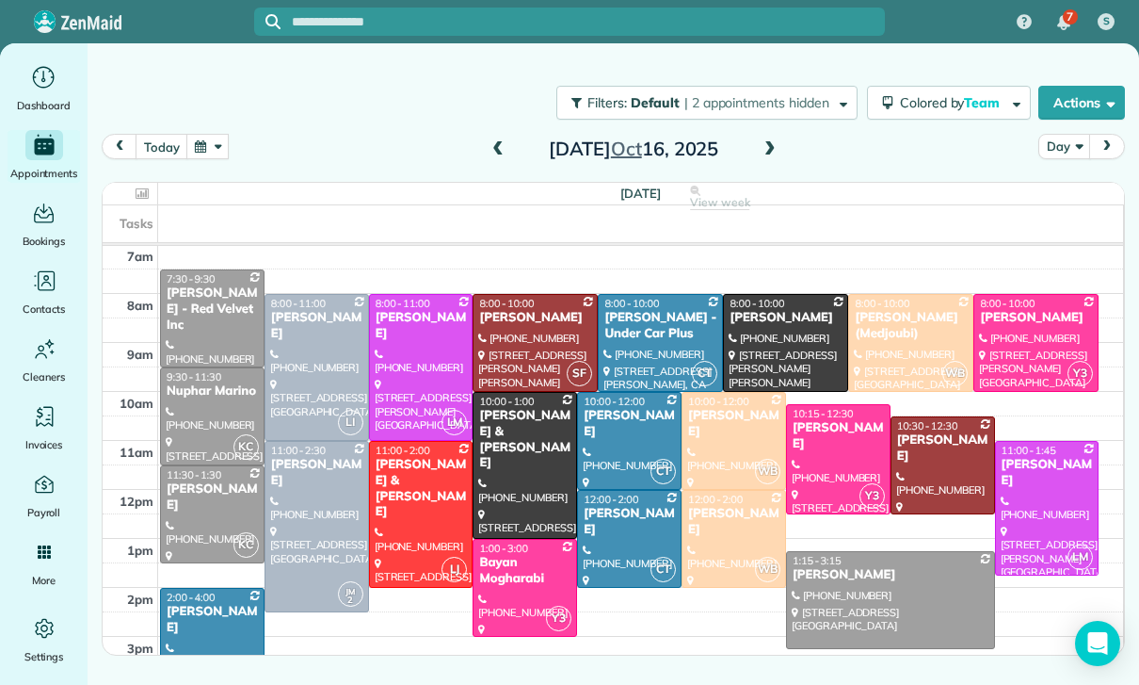 The image size is (1139, 685). Describe the element at coordinates (928, 426) in the screenshot. I see `span: 10:30 - 12:30` at that location.